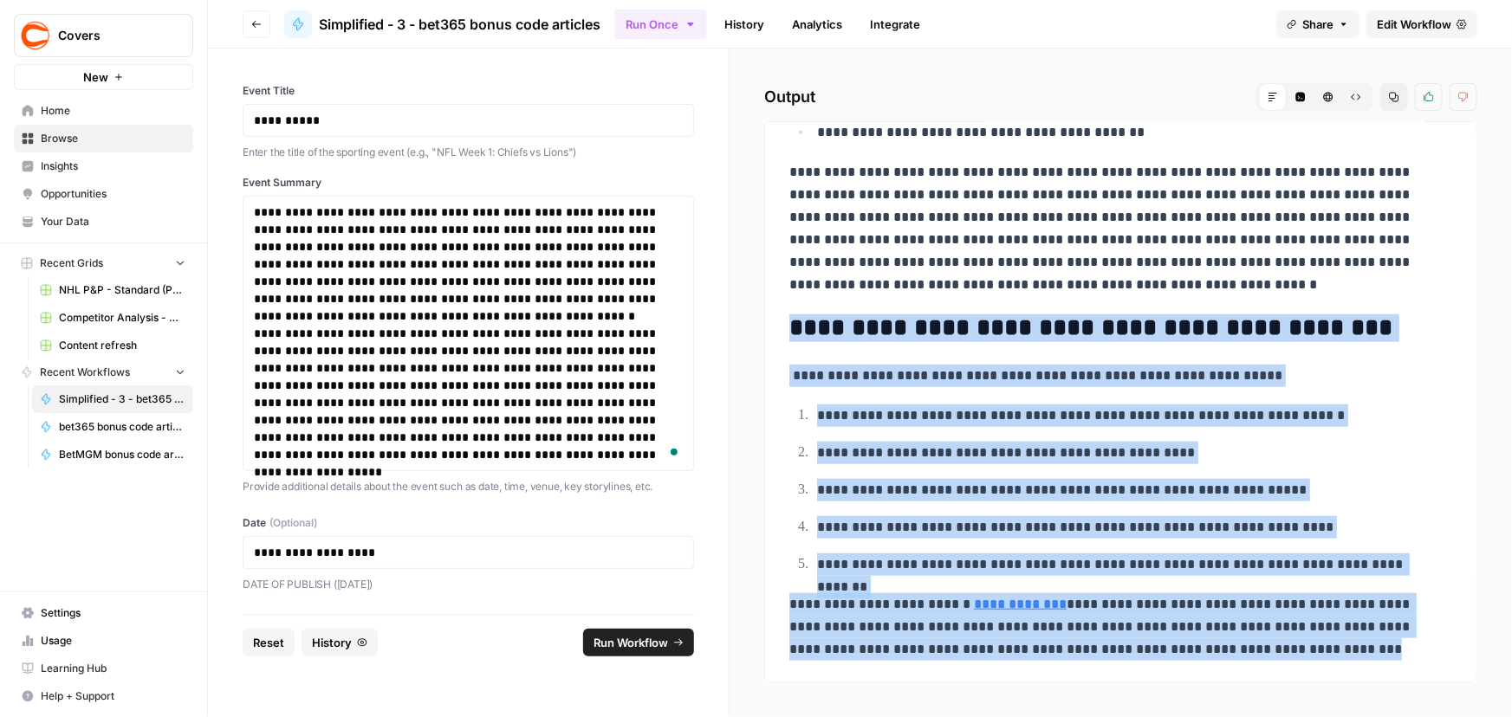  What do you see at coordinates (95, 77) in the screenshot?
I see `span: New` at bounding box center [95, 77].